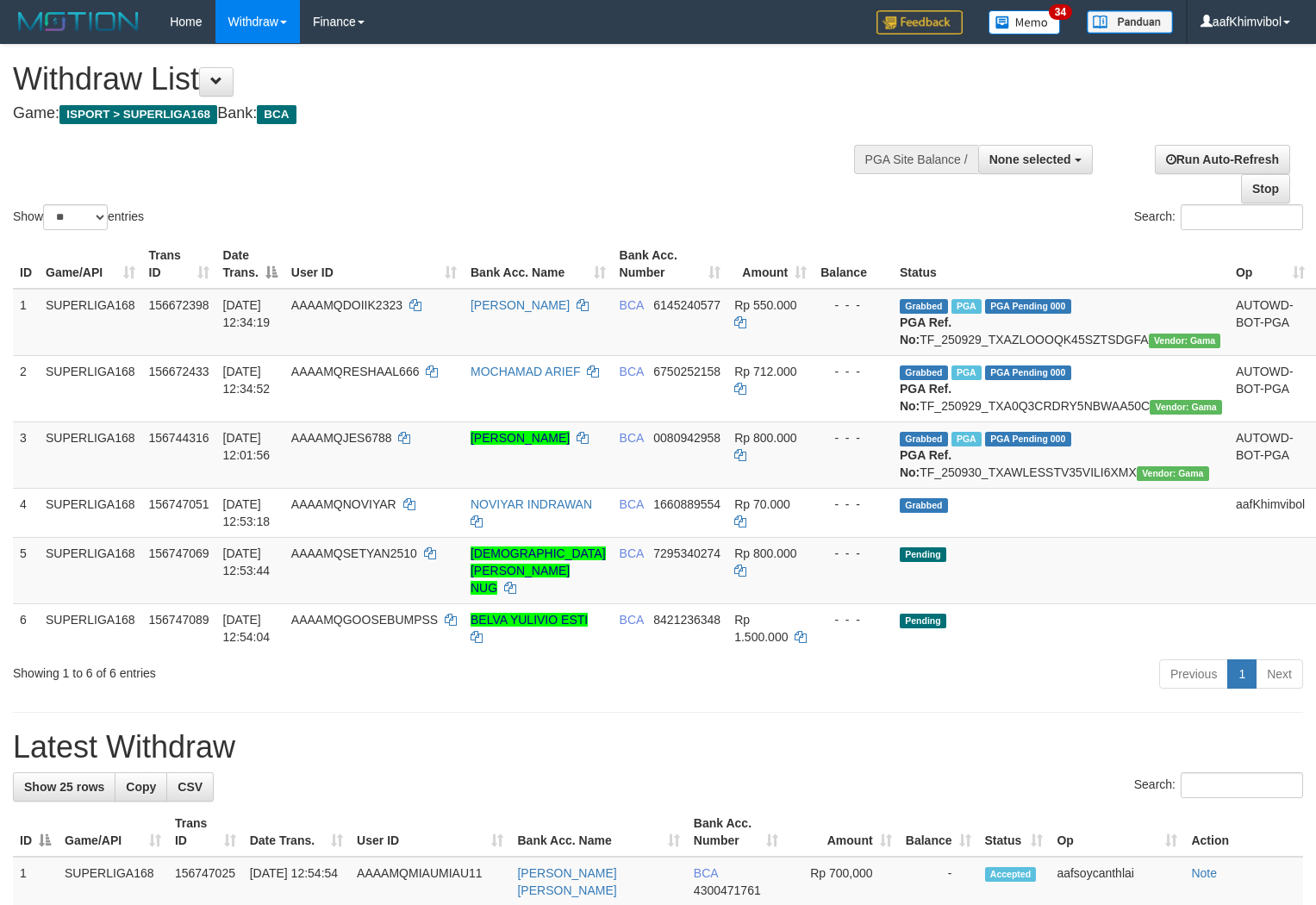 This screenshot has height=905, width=1316. Describe the element at coordinates (687, 438) in the screenshot. I see `span: Copy 0080942958 to clipboard` at that location.